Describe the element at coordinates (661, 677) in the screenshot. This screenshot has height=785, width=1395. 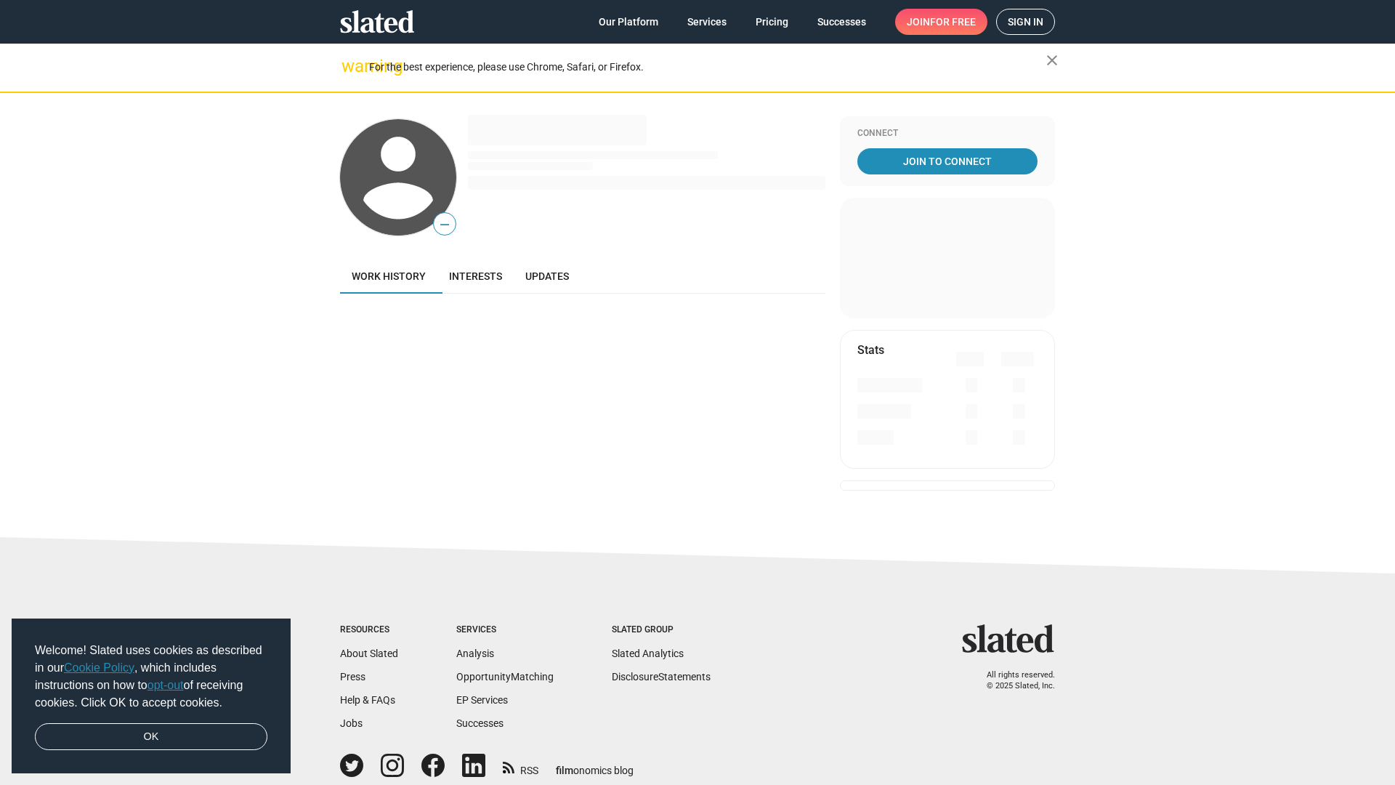
I see `a: DisclosureStatements` at that location.